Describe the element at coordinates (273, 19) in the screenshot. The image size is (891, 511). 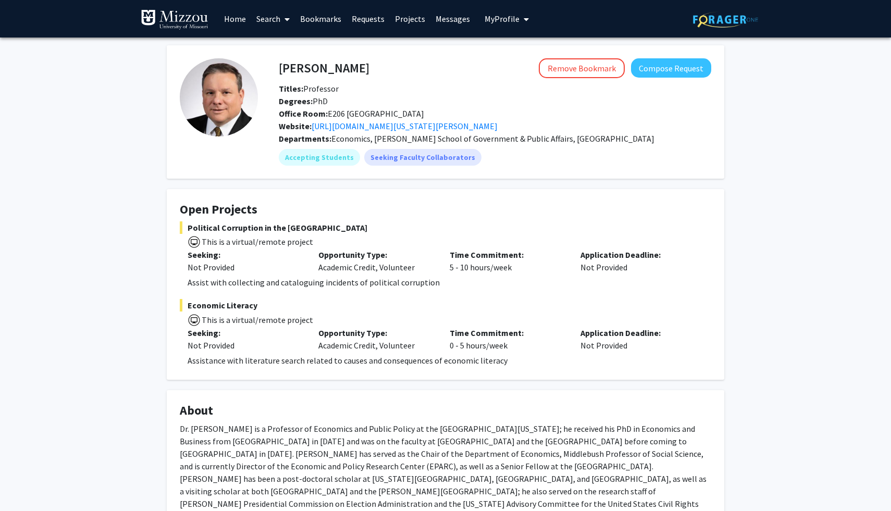
I see `a: Search` at that location.